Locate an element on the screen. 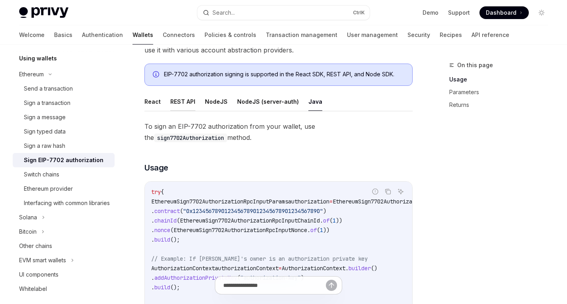 The height and width of the screenshot is (304, 567). a: Welcome is located at coordinates (32, 35).